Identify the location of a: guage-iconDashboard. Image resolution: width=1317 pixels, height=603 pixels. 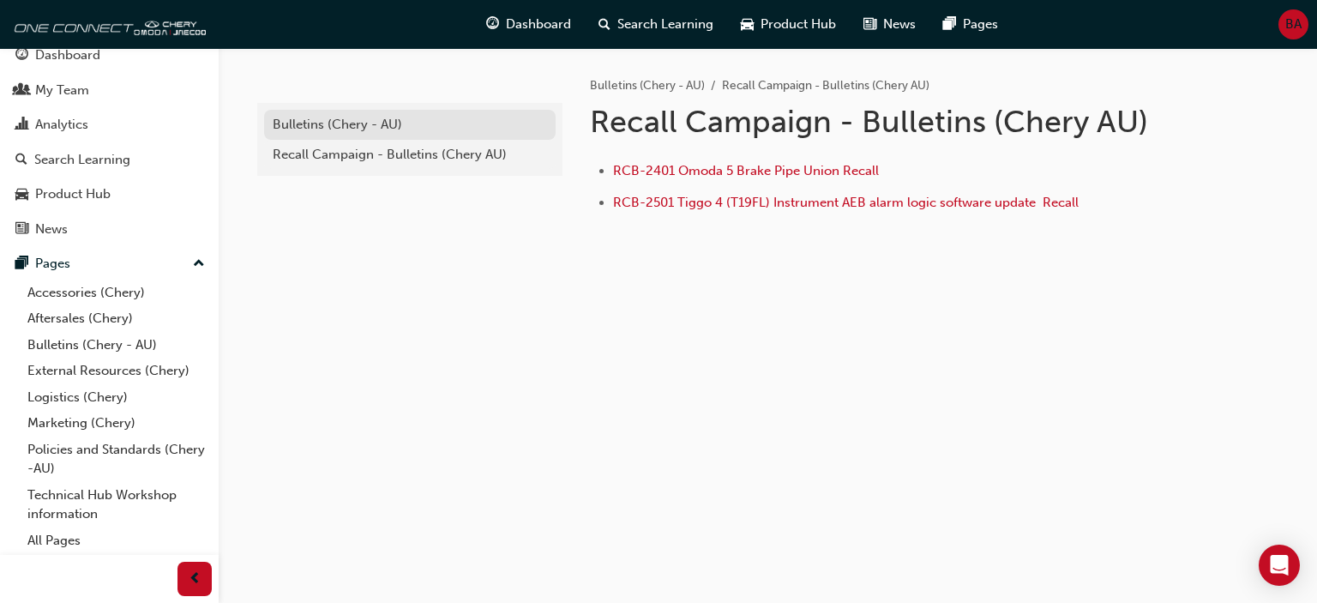
(528, 24).